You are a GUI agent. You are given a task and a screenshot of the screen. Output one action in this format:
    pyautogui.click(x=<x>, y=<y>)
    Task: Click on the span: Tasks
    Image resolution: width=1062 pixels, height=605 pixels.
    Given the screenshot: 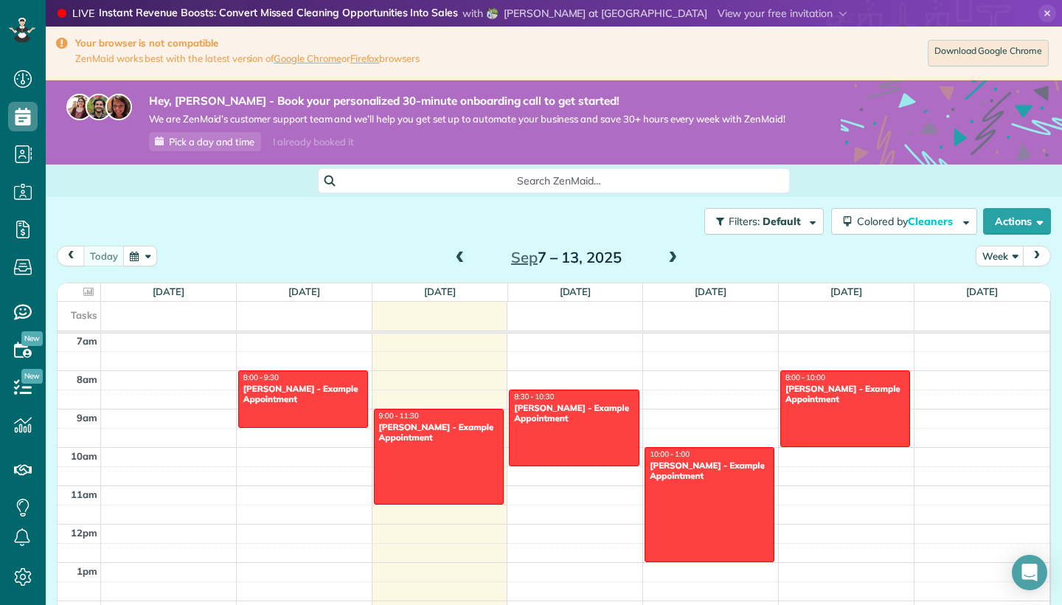 What is the action you would take?
    pyautogui.click(x=84, y=315)
    